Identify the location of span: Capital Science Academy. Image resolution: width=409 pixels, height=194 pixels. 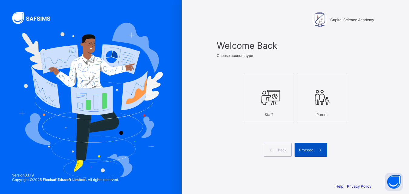
(352, 20).